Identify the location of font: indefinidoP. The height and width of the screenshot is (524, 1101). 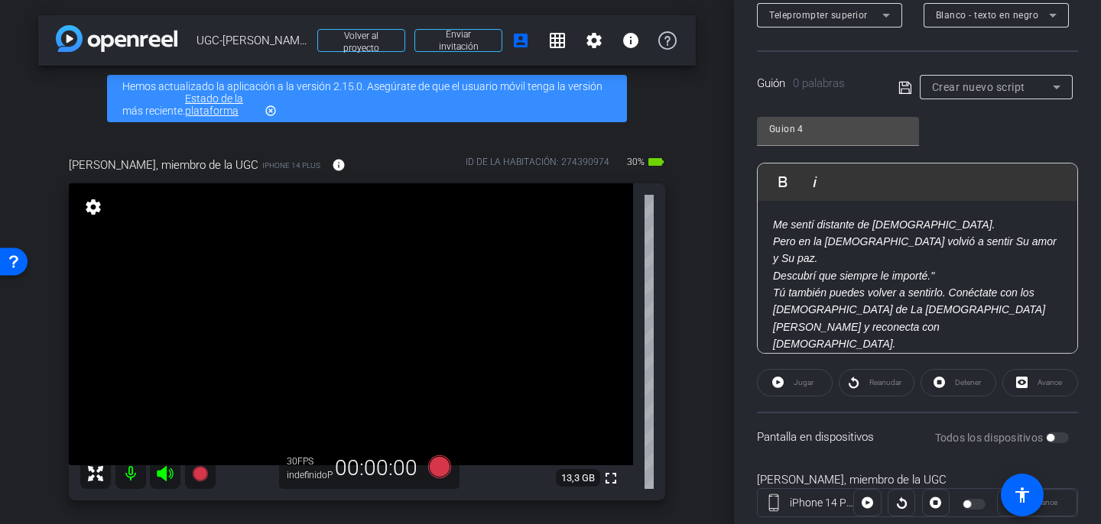
(310, 475).